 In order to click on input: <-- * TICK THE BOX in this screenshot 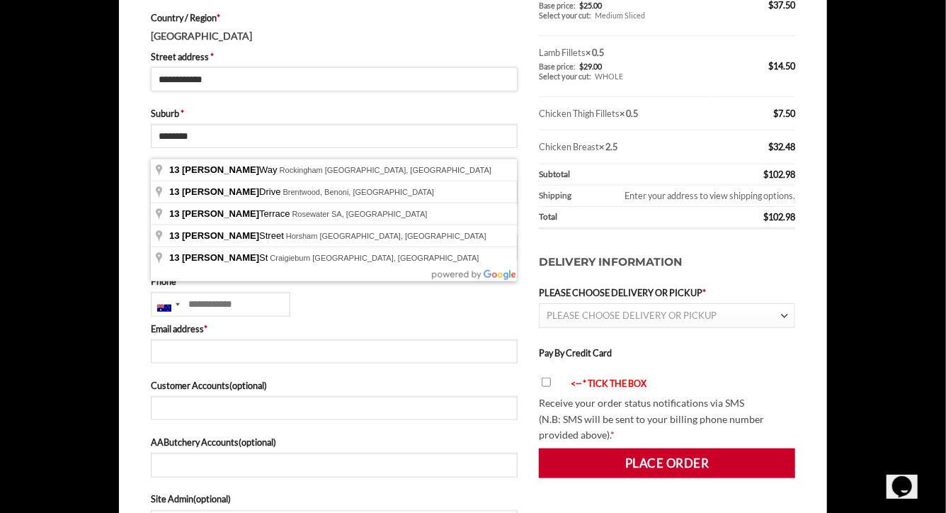, I will do `click(546, 382)`.